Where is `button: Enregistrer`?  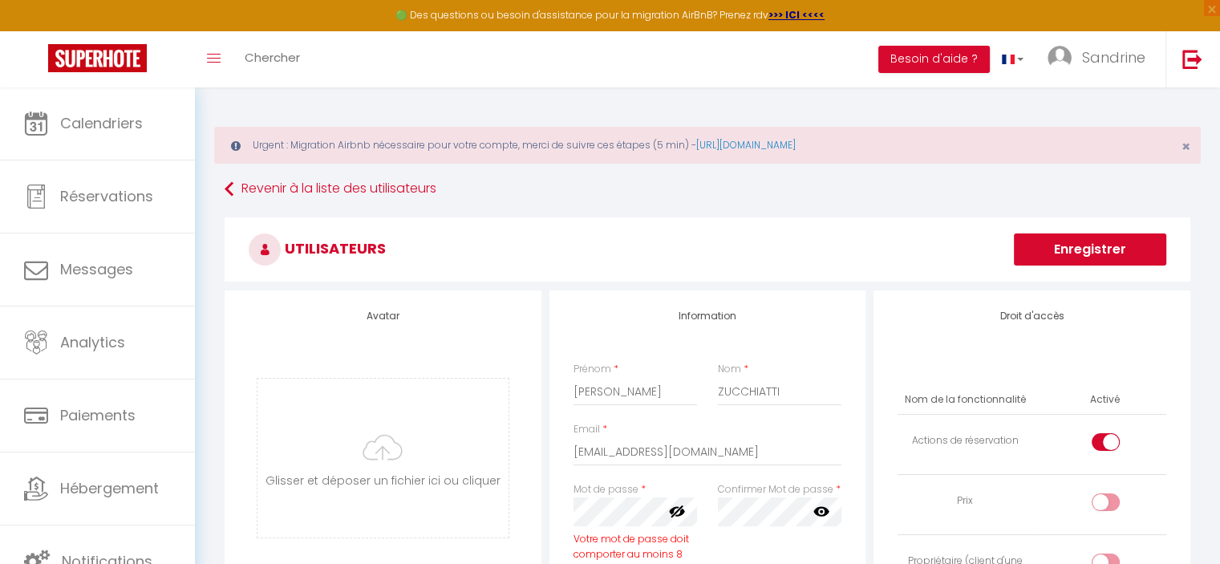 button: Enregistrer is located at coordinates (1090, 249).